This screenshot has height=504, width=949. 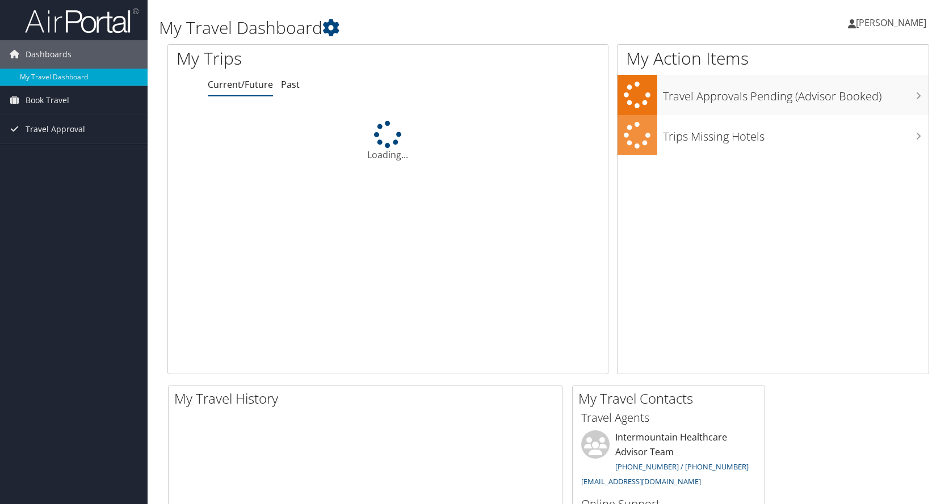 What do you see at coordinates (668, 418) in the screenshot?
I see `h3: Travel Agents` at bounding box center [668, 418].